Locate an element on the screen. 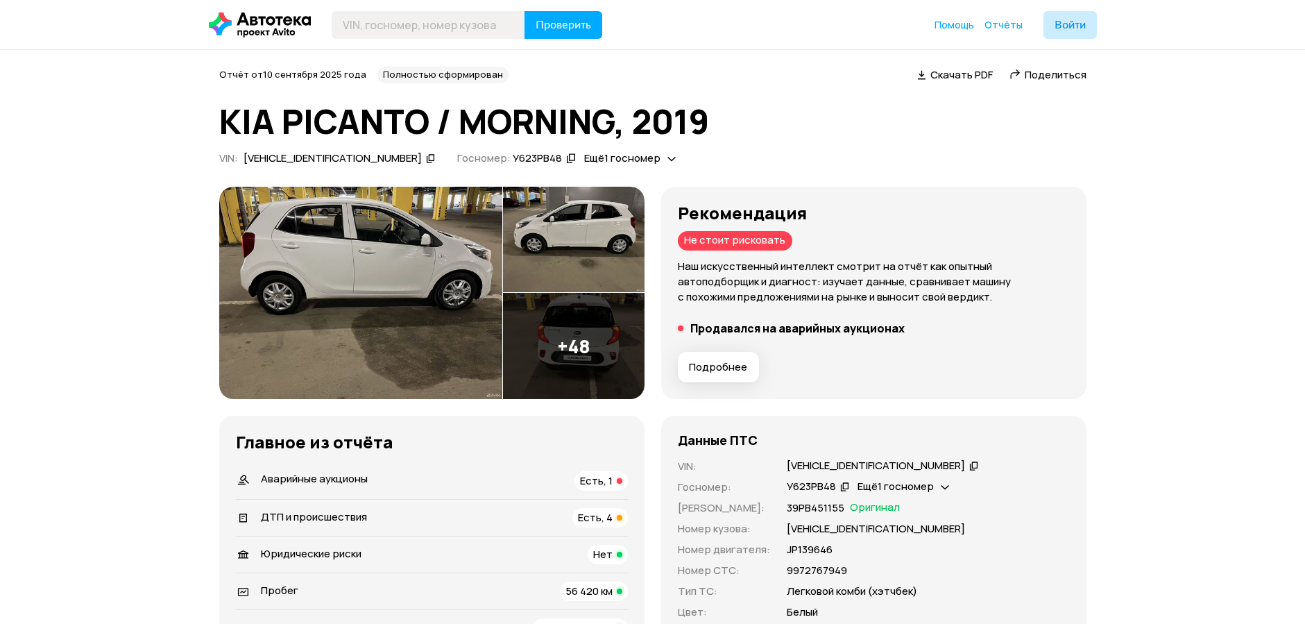 The width and height of the screenshot is (1305, 624). h1: KIA PICANTO / MORNING, 2019 is located at coordinates (653, 121).